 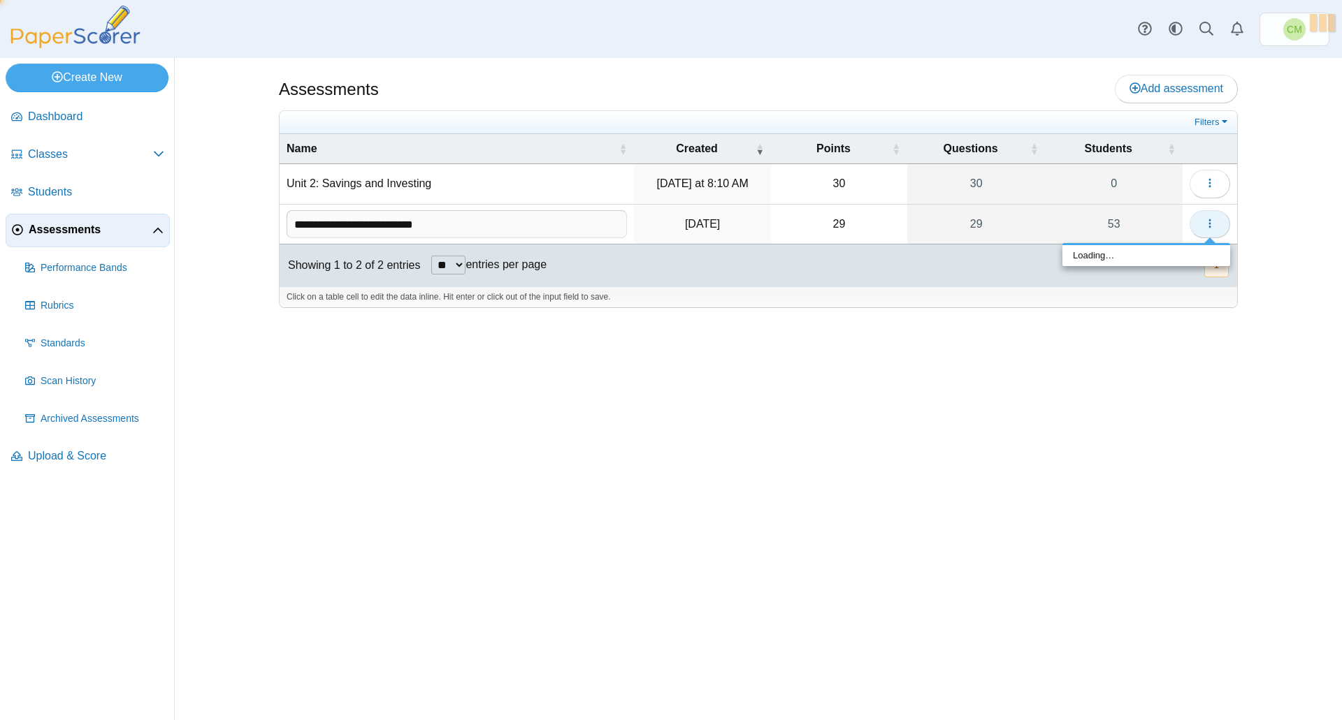 I want to click on a: Students, so click(x=87, y=193).